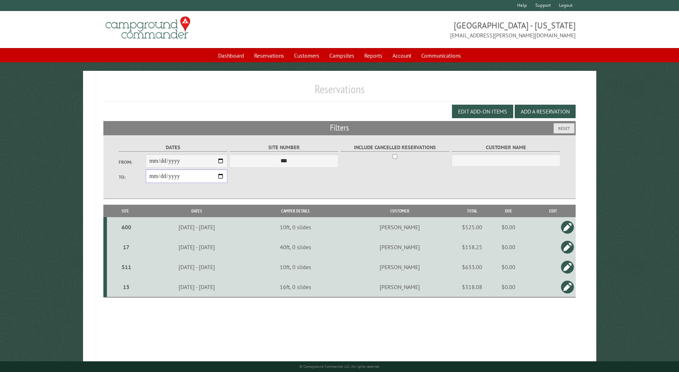 This screenshot has width=679, height=372. What do you see at coordinates (132, 162) in the screenshot?
I see `label: From:` at bounding box center [132, 162].